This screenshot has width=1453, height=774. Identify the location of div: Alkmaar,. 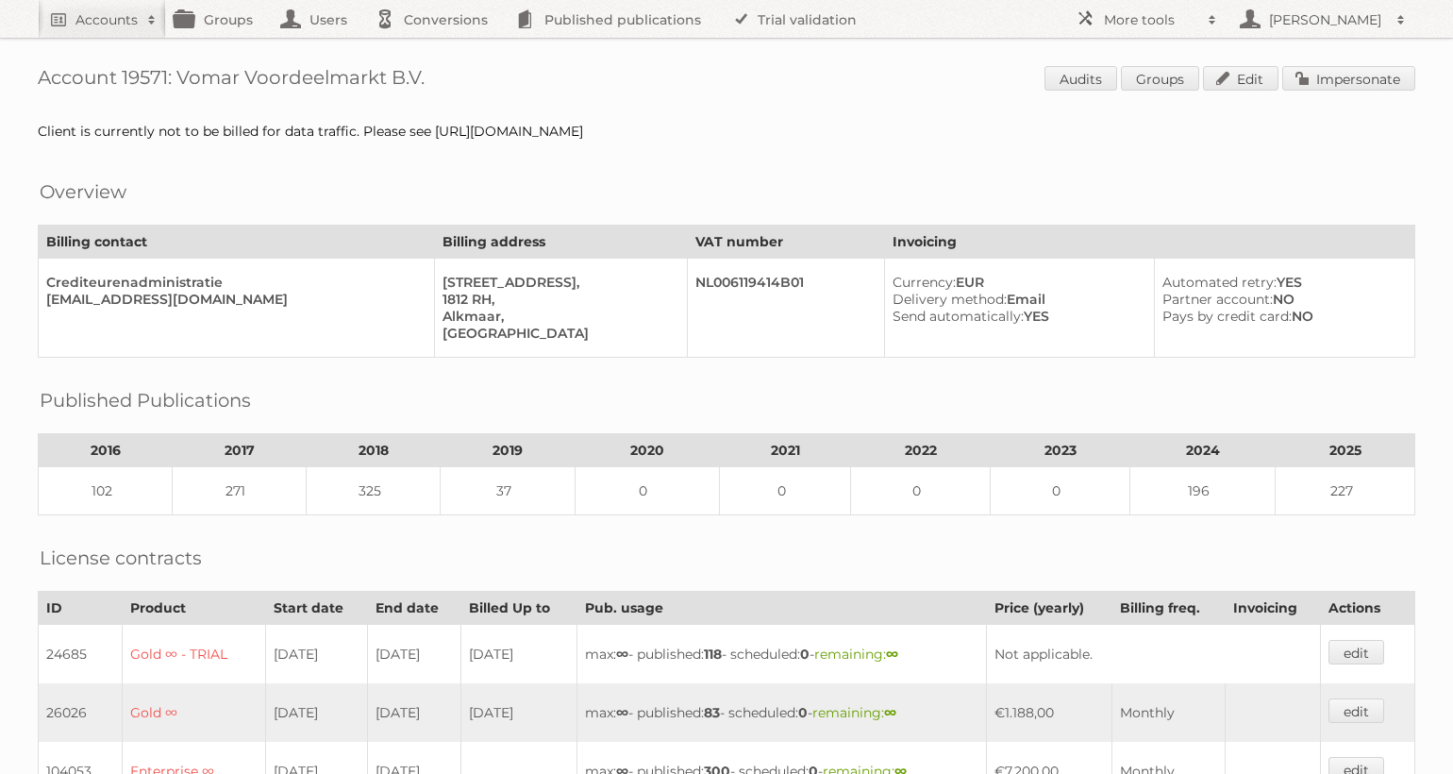
(558, 316).